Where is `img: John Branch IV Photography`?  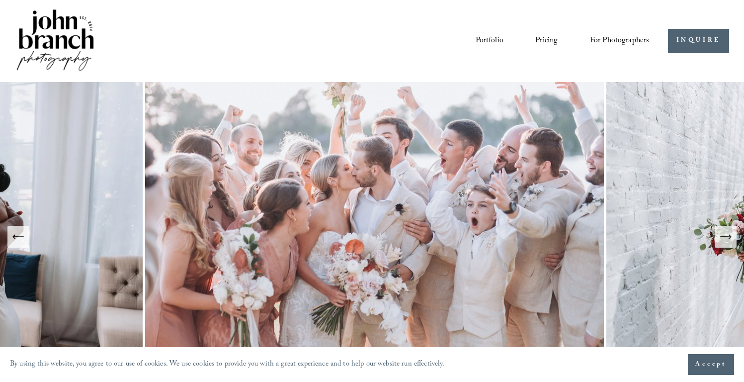
img: John Branch IV Photography is located at coordinates (55, 41).